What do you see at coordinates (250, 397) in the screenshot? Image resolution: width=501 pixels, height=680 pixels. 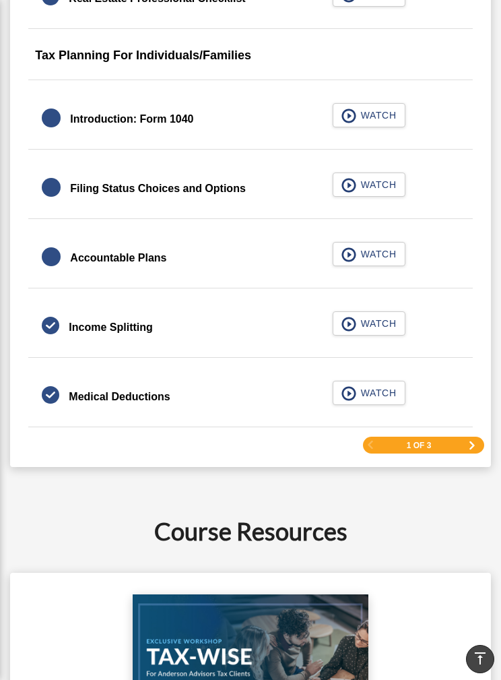 I see `a: Medical Deductions WATCH` at bounding box center [250, 397].